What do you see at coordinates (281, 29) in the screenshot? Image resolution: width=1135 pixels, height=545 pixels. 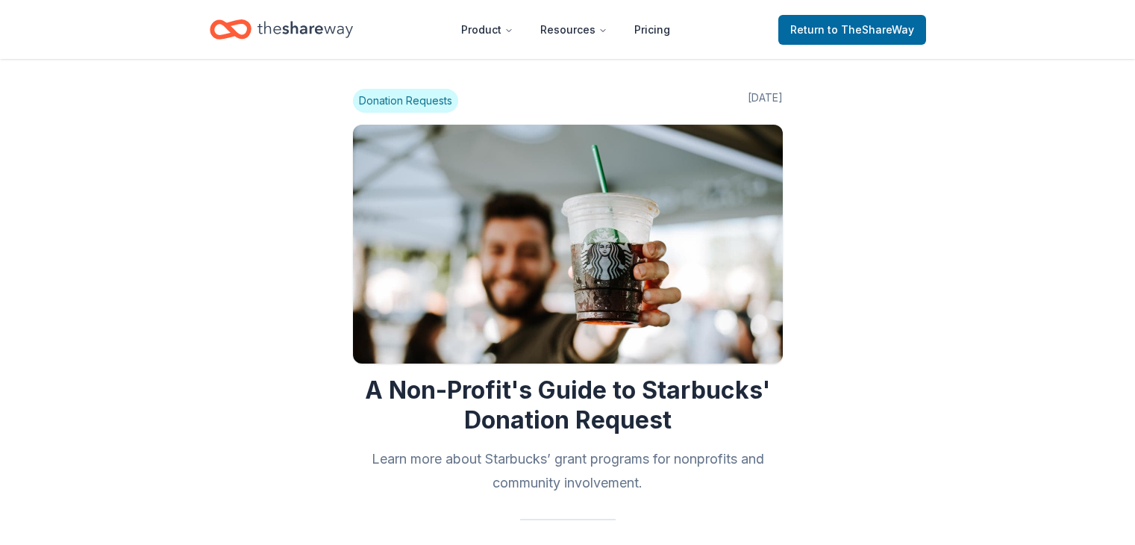 I see `a: Home` at bounding box center [281, 29].